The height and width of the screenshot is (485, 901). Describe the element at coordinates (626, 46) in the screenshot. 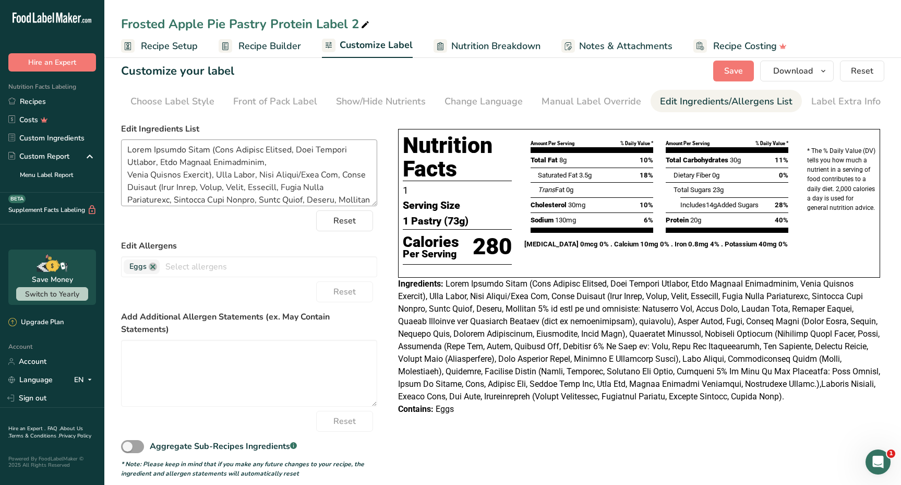

I see `span: Notes & Attachments` at that location.